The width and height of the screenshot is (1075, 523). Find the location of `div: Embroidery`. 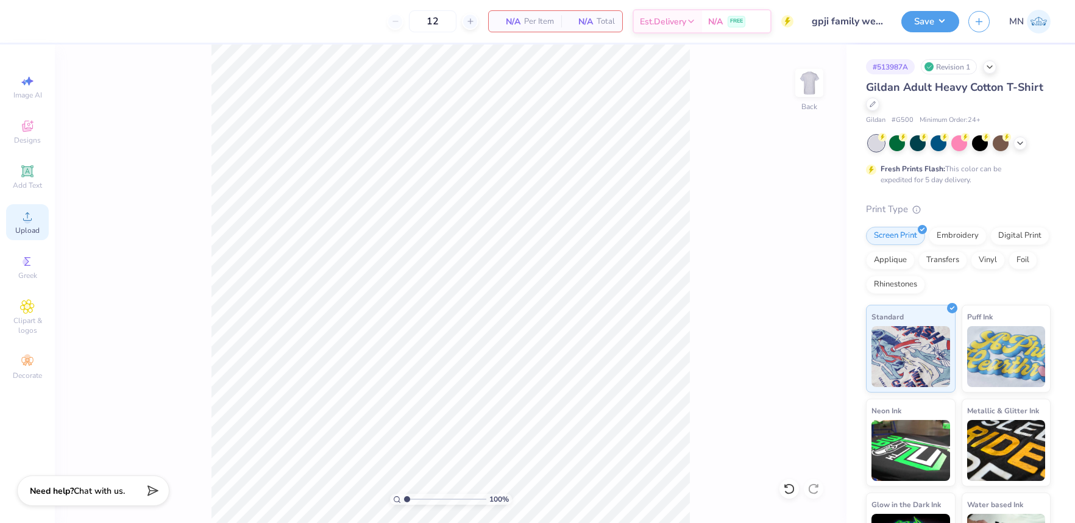

div: Embroidery is located at coordinates (958, 236).